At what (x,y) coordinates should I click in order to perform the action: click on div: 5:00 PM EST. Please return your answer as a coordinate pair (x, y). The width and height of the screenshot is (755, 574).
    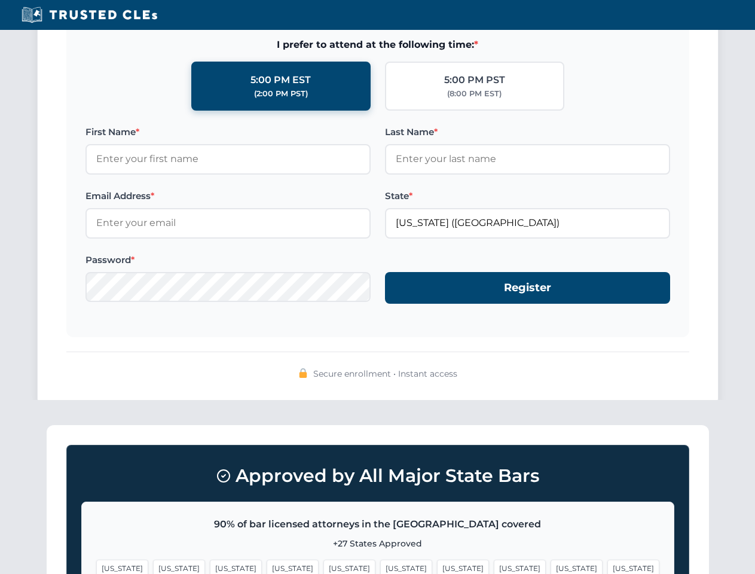
    Looking at the image, I should click on (280, 80).